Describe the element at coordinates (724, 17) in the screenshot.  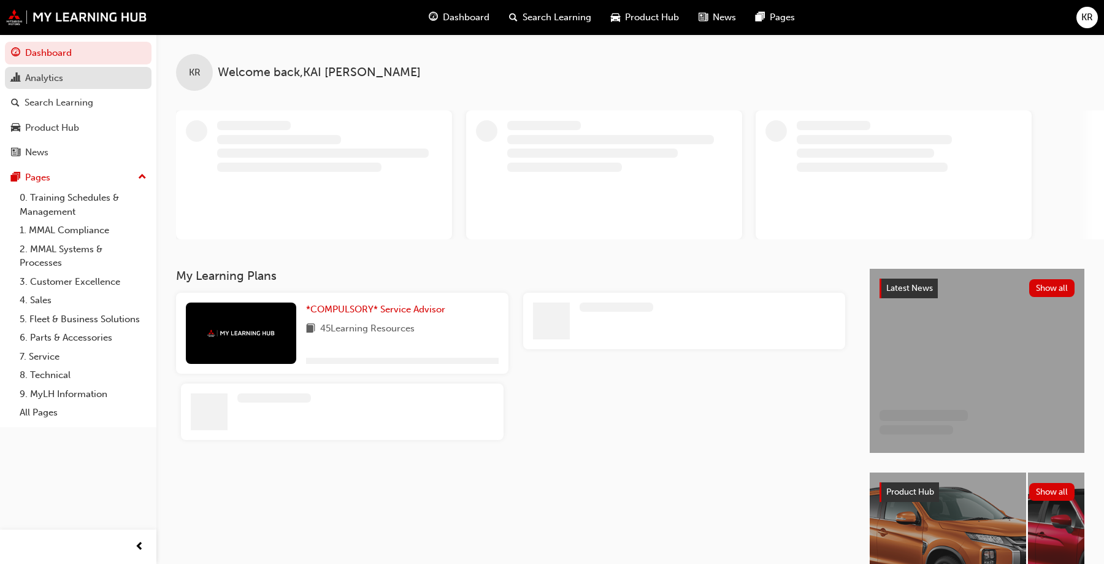
I see `span: News` at that location.